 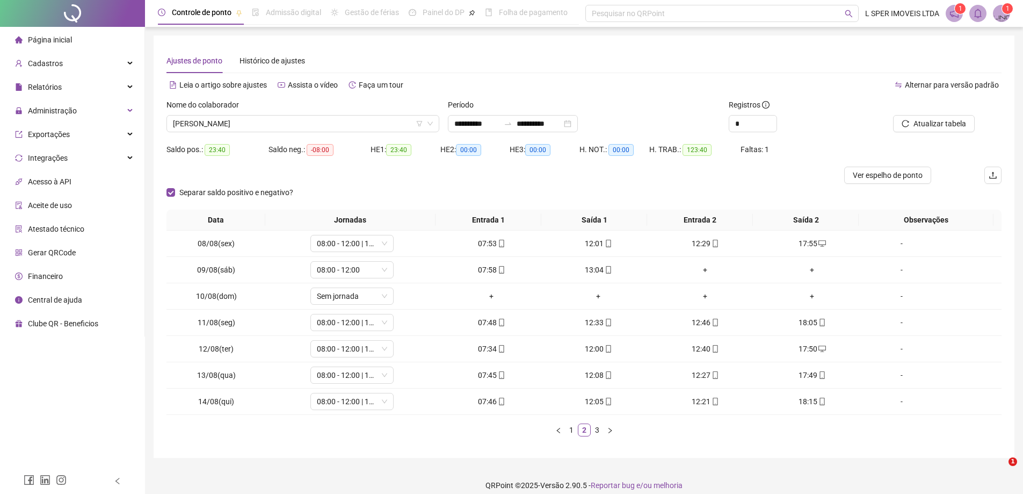 I want to click on span: lock, so click(x=19, y=111).